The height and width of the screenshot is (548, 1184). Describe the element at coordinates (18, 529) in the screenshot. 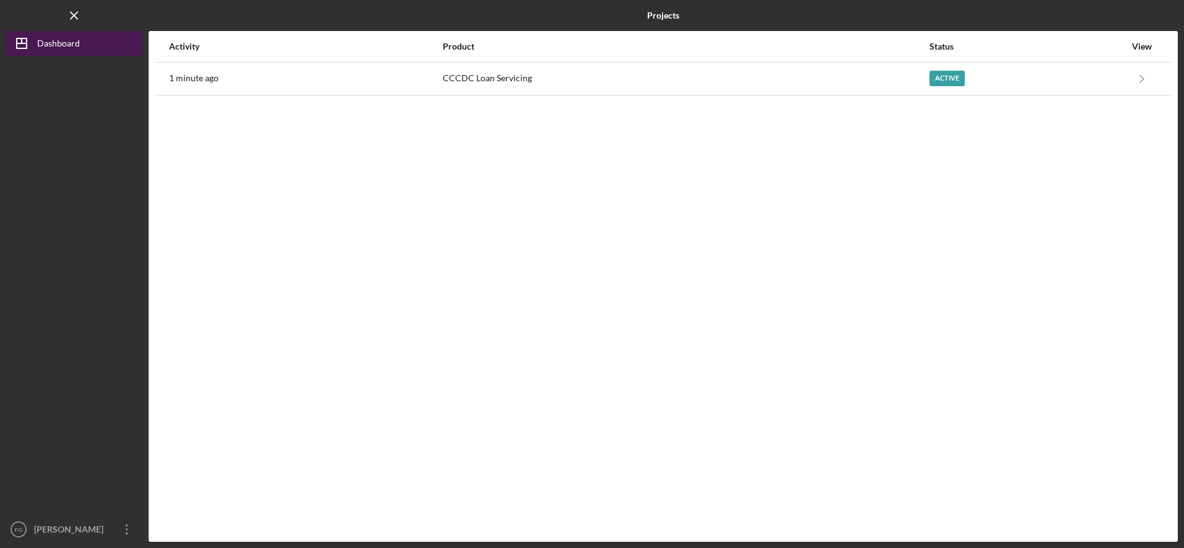

I see `text: FG` at that location.